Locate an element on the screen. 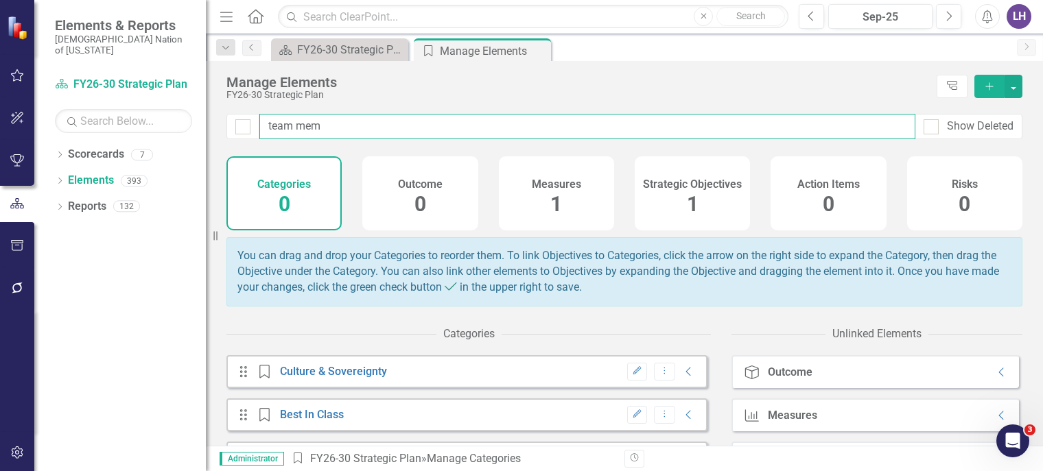 The height and width of the screenshot is (471, 1043). a: Best In Class is located at coordinates (311, 414).